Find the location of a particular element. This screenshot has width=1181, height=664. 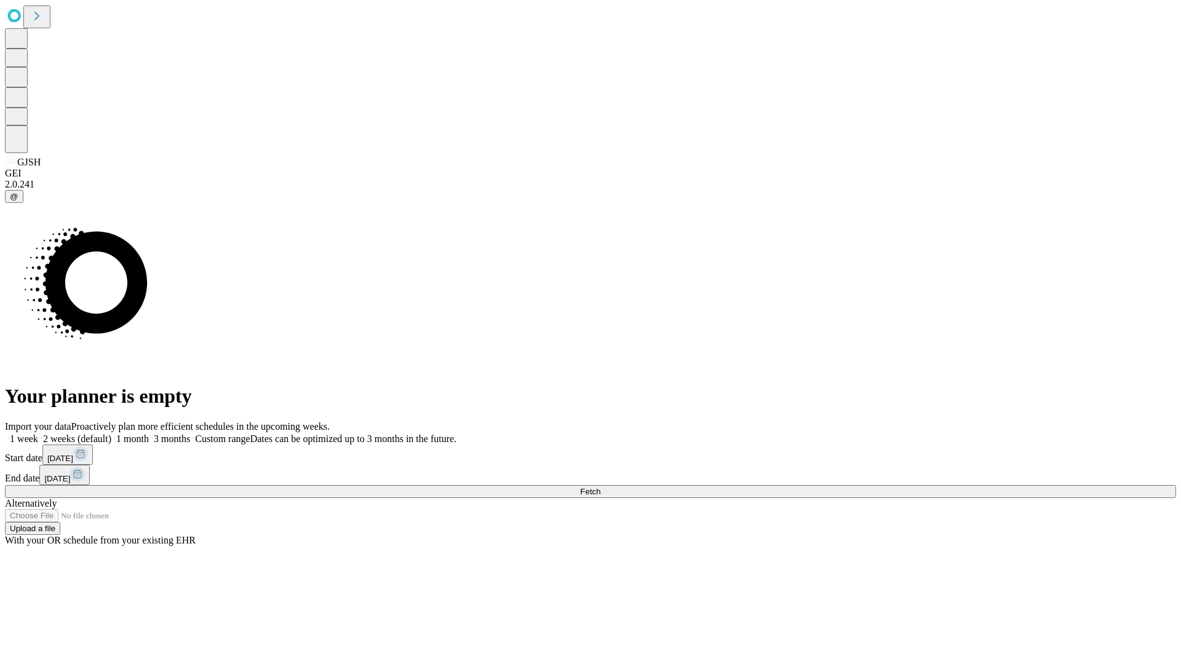

span: 3 months is located at coordinates (172, 439).